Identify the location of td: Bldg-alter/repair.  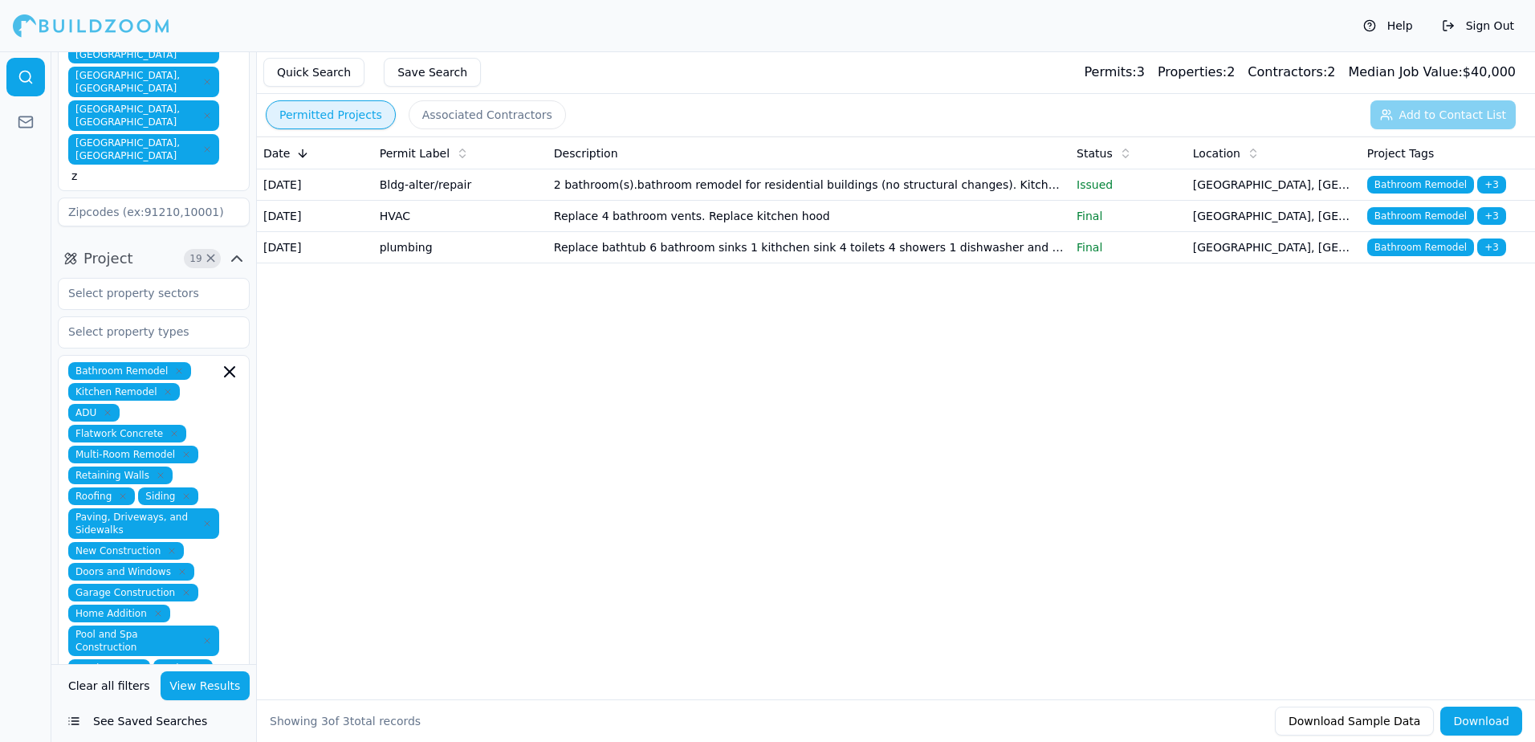
(460, 185).